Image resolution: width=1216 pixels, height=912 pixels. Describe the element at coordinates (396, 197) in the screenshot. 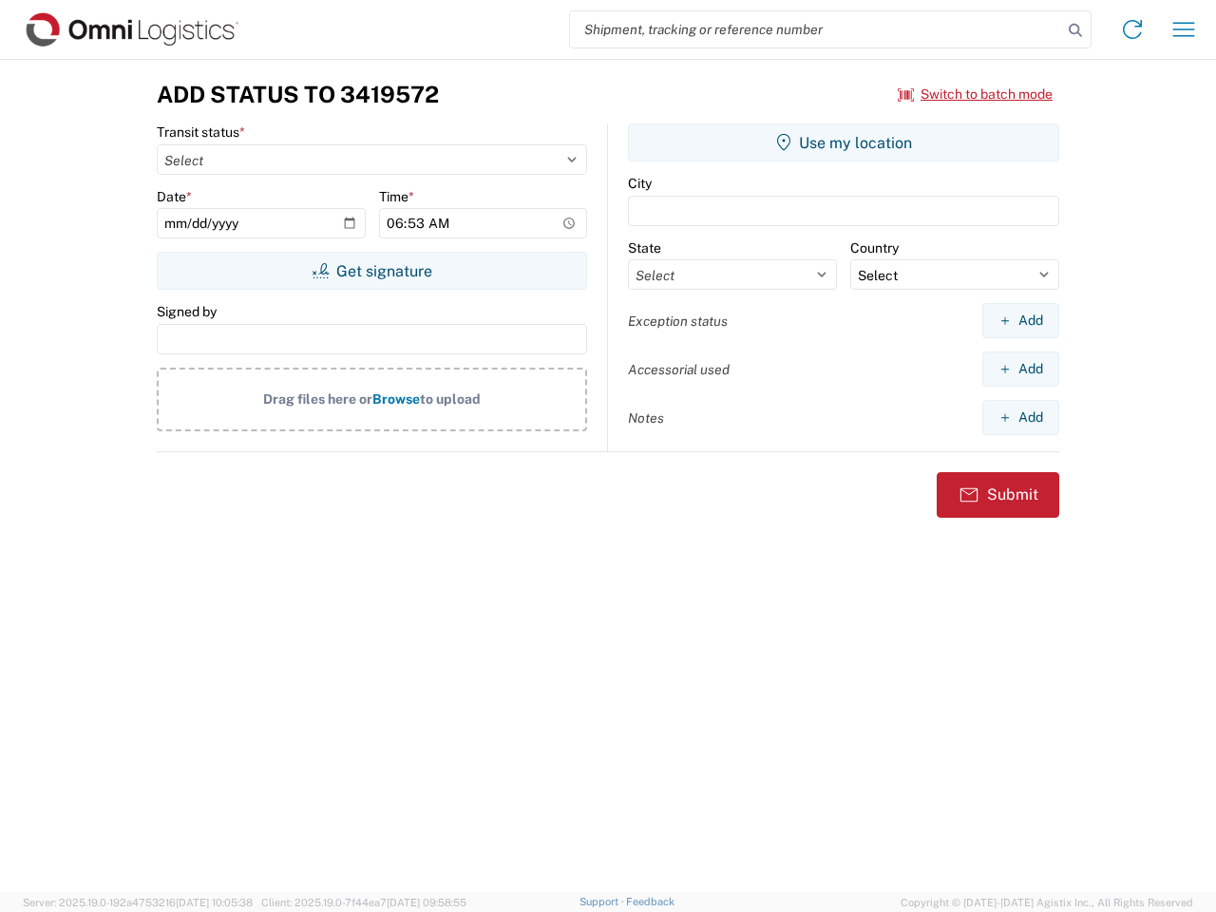

I see `label: Time` at that location.